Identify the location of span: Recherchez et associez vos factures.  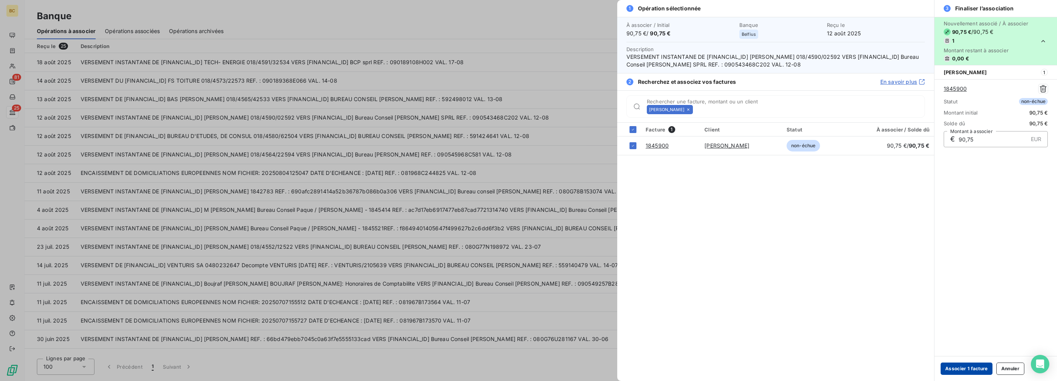
(687, 82).